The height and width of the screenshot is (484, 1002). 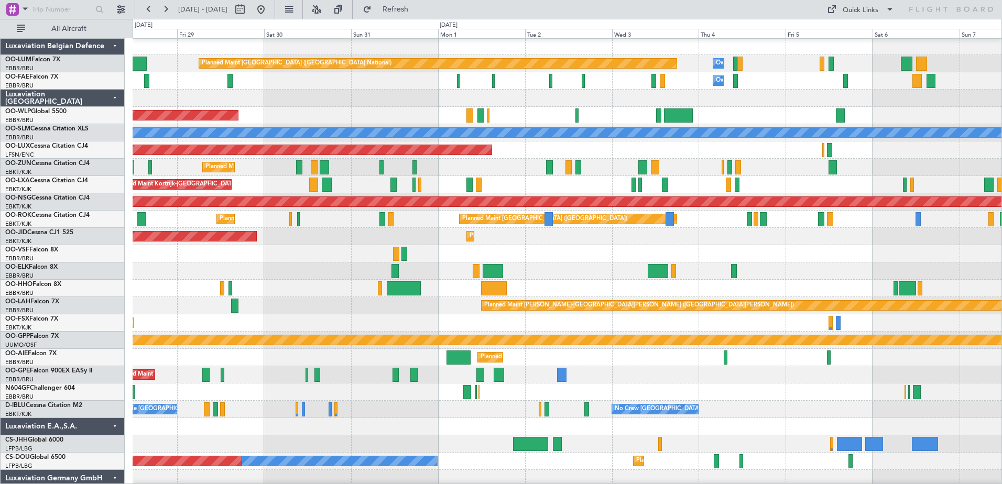 What do you see at coordinates (308, 34) in the screenshot?
I see `div: Sat 30` at bounding box center [308, 34].